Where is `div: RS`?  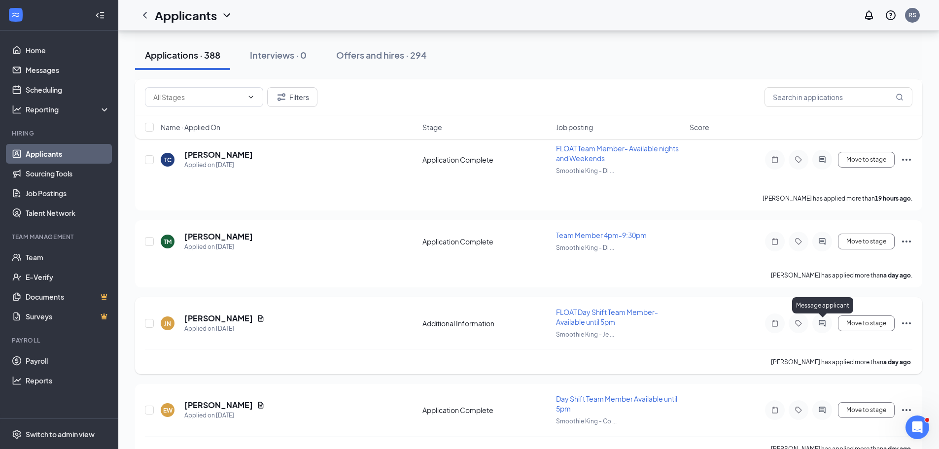 div: RS is located at coordinates (913, 15).